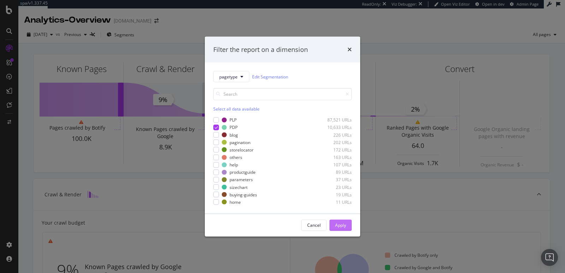 This screenshot has width=565, height=273. Describe the element at coordinates (228, 76) in the screenshot. I see `span: pagetype` at that location.